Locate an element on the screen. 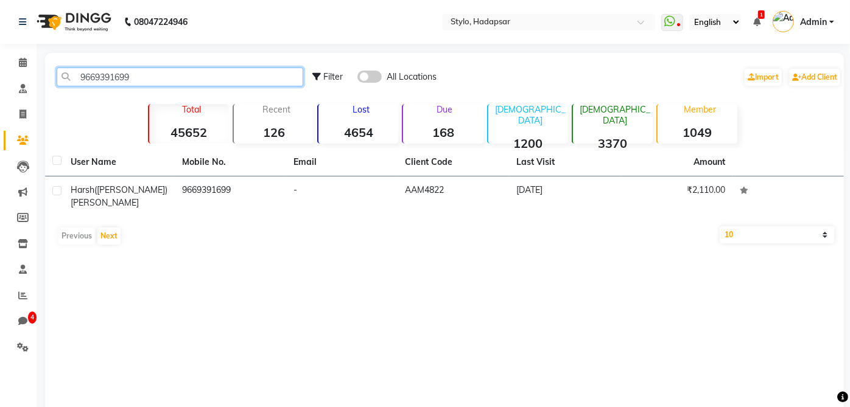  strong: 45652 is located at coordinates (189, 132).